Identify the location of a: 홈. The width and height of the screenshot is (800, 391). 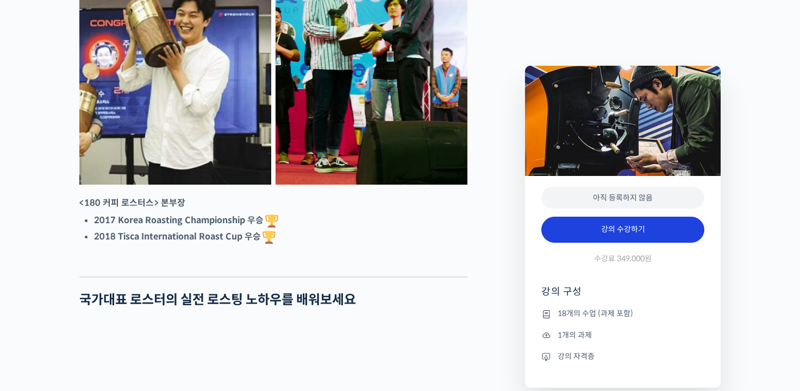
(37, 315).